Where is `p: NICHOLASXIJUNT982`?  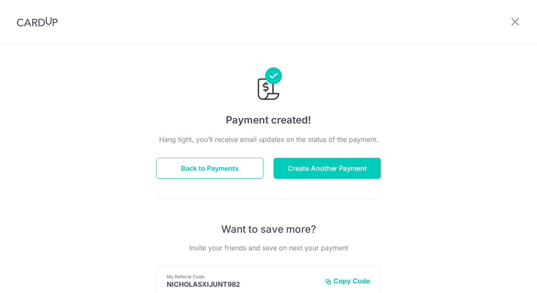 p: NICHOLASXIJUNT982 is located at coordinates (242, 284).